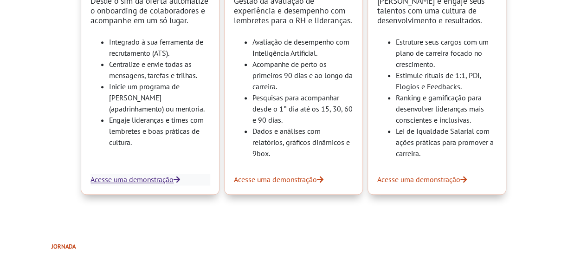 This screenshot has width=587, height=256. I want to click on li: Avaliação de desempenho com Inteligência Artificial., so click(303, 47).